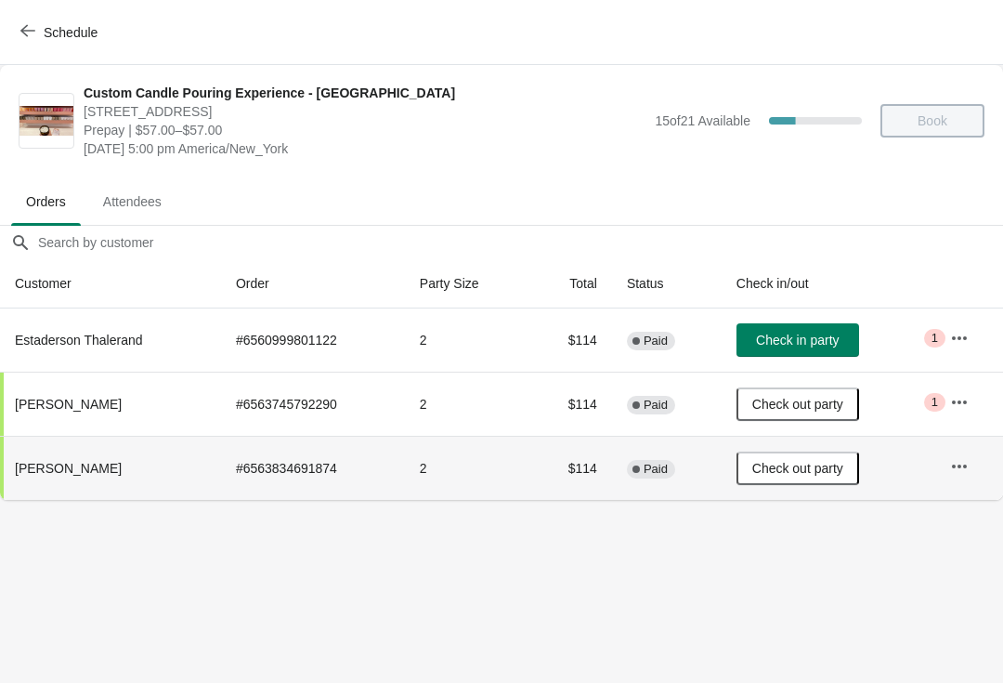 This screenshot has width=1003, height=683. What do you see at coordinates (79, 340) in the screenshot?
I see `span: Estaderson Thalerand` at bounding box center [79, 340].